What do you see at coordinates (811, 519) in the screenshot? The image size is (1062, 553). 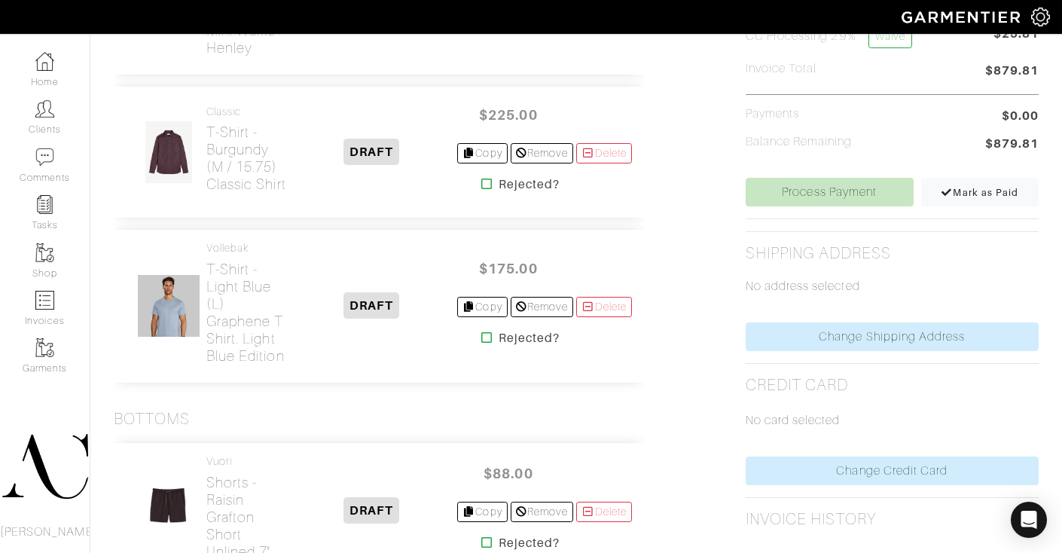 I see `h2: Invoice History` at bounding box center [811, 519].